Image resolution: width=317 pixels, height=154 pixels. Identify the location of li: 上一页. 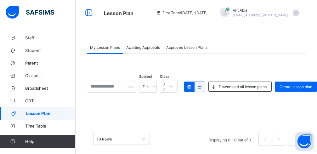
(264, 139).